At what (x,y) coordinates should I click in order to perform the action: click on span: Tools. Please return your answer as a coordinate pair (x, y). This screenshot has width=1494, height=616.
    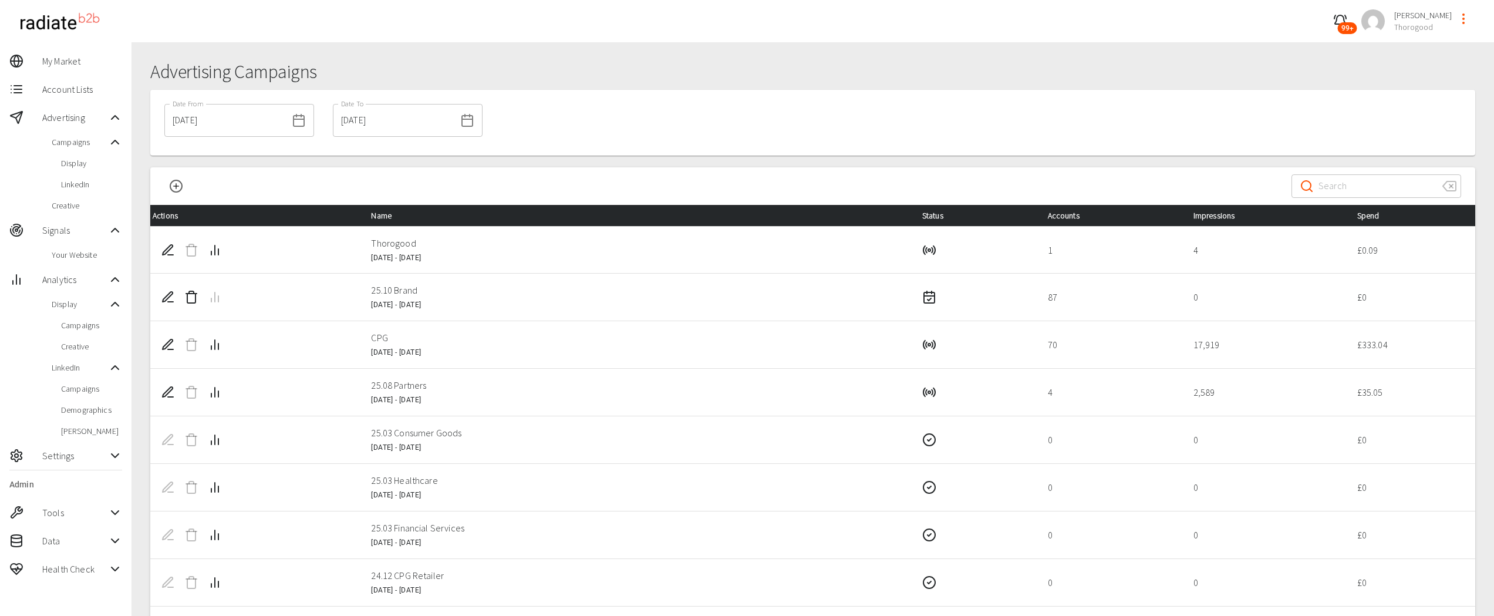
    Looking at the image, I should click on (75, 512).